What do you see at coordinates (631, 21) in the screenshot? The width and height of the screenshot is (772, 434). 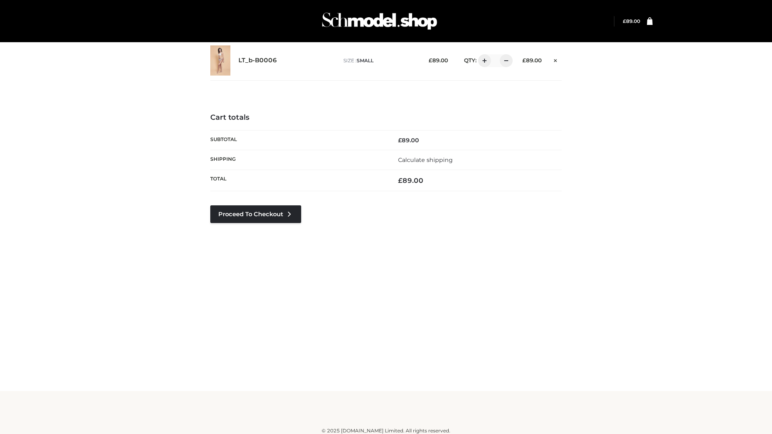 I see `a: £89.00` at bounding box center [631, 21].